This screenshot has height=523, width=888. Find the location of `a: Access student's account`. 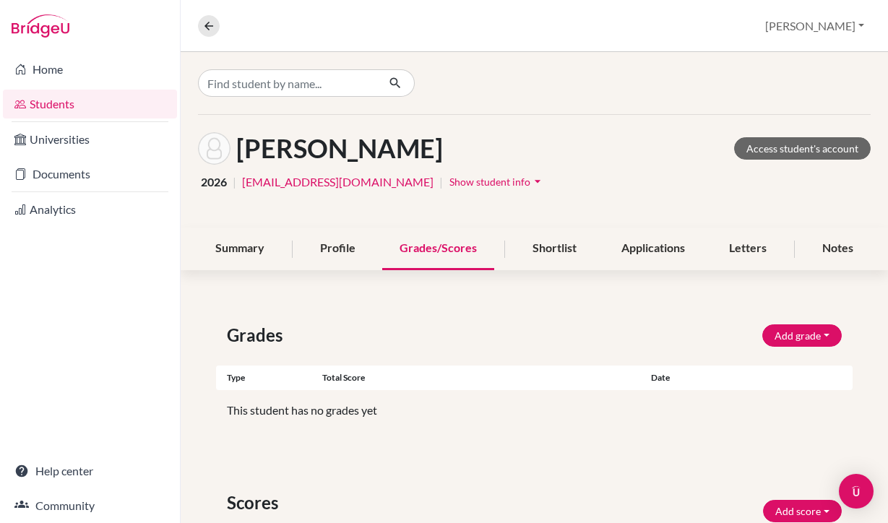

a: Access student's account is located at coordinates (802, 148).